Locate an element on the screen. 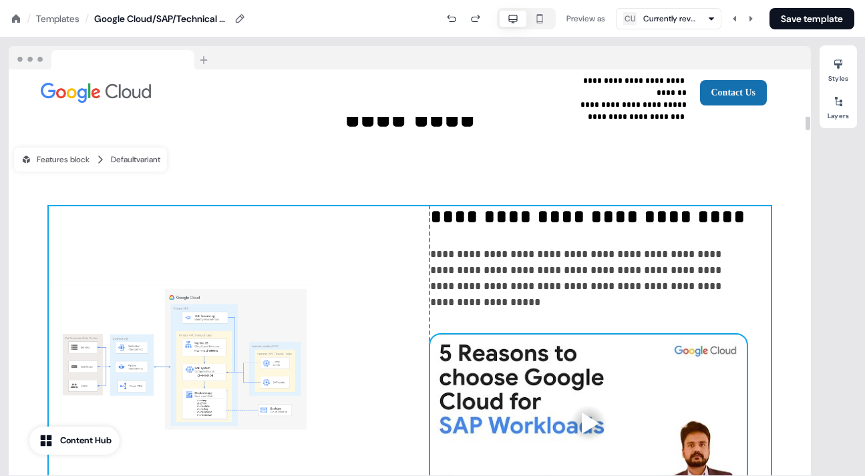  button: Styles is located at coordinates (838, 68).